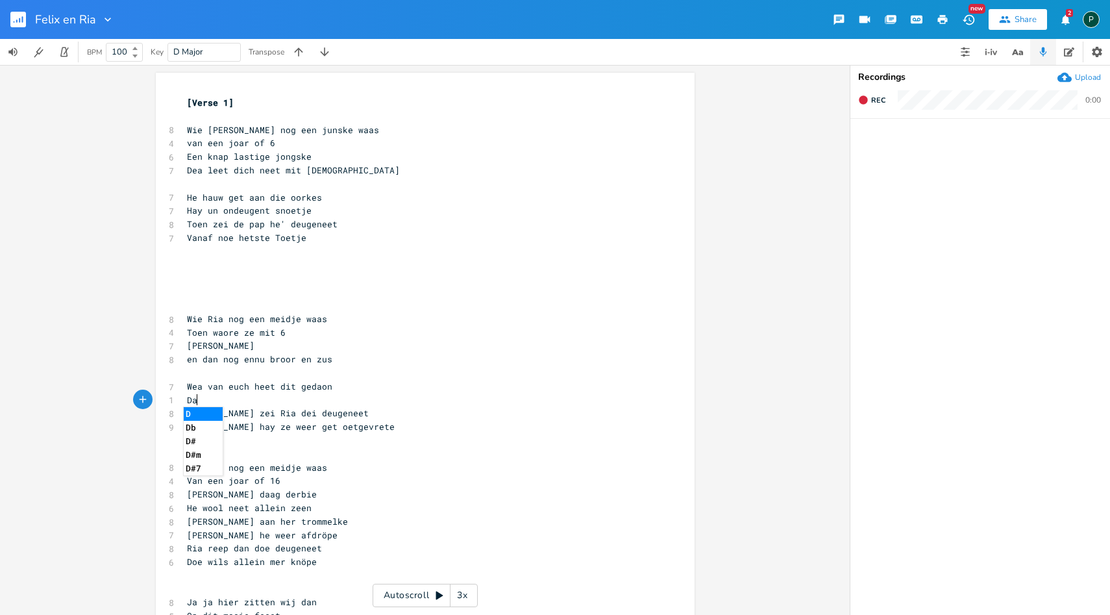  What do you see at coordinates (262, 224) in the screenshot?
I see `span: Toen zei de pap he' deugeneet` at bounding box center [262, 224].